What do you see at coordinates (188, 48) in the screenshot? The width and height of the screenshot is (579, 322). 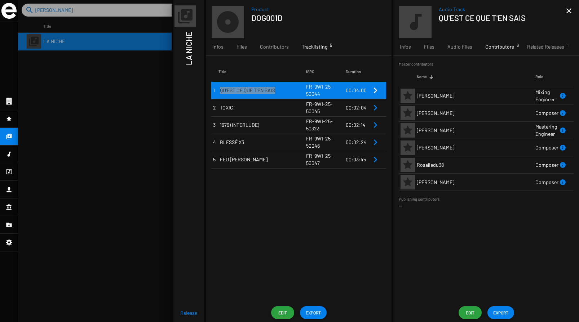 I see `h1: LA NICHE` at bounding box center [188, 48].